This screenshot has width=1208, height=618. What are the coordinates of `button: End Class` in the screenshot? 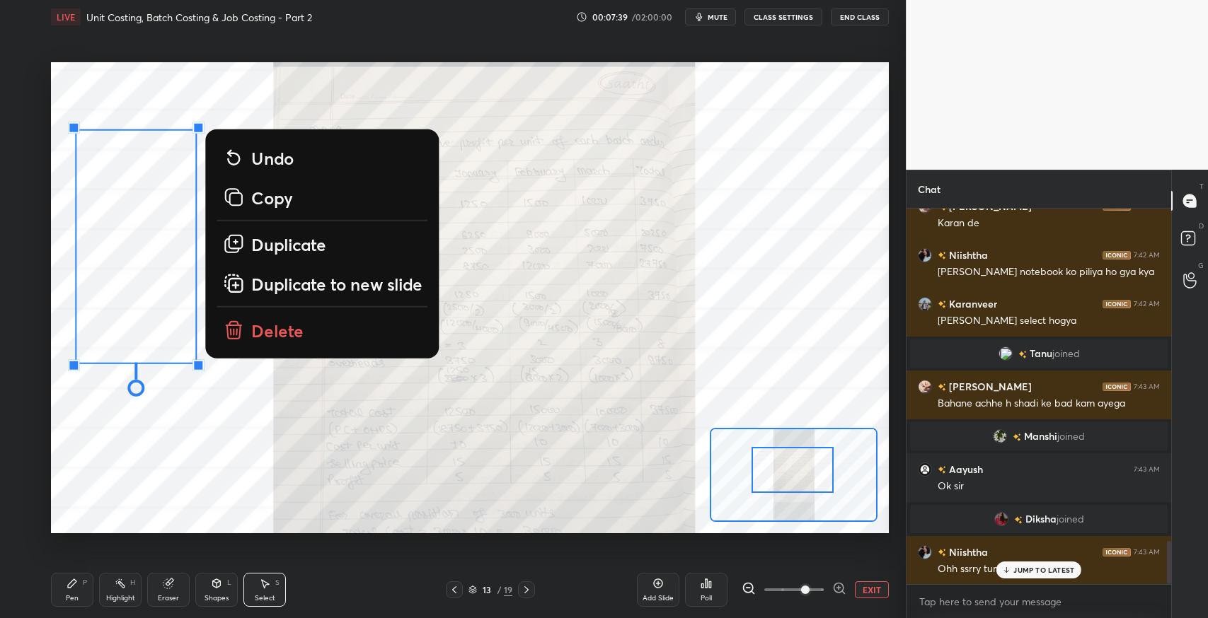 It's located at (860, 17).